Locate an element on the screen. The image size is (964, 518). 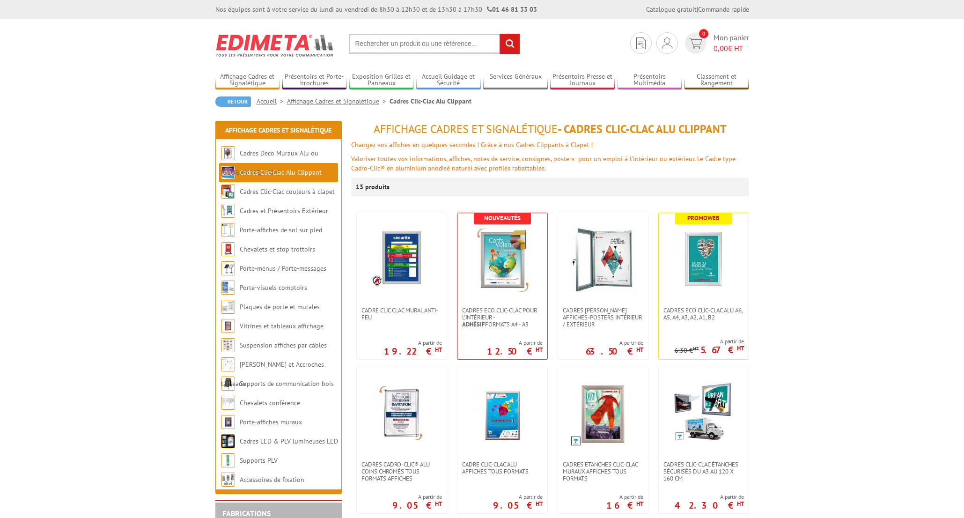
a: Suspension affiches par câbles is located at coordinates (283, 345).